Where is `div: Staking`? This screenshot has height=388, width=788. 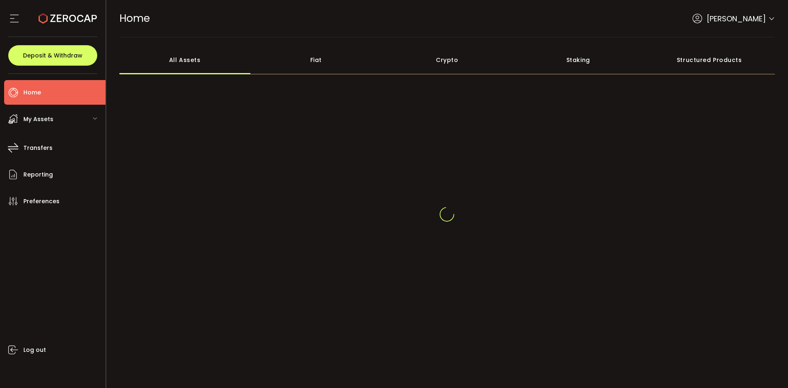
div: Staking is located at coordinates (578, 60).